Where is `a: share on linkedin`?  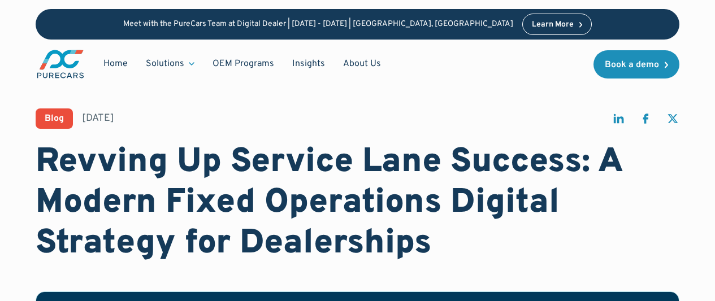
a: share on linkedin is located at coordinates (619, 121).